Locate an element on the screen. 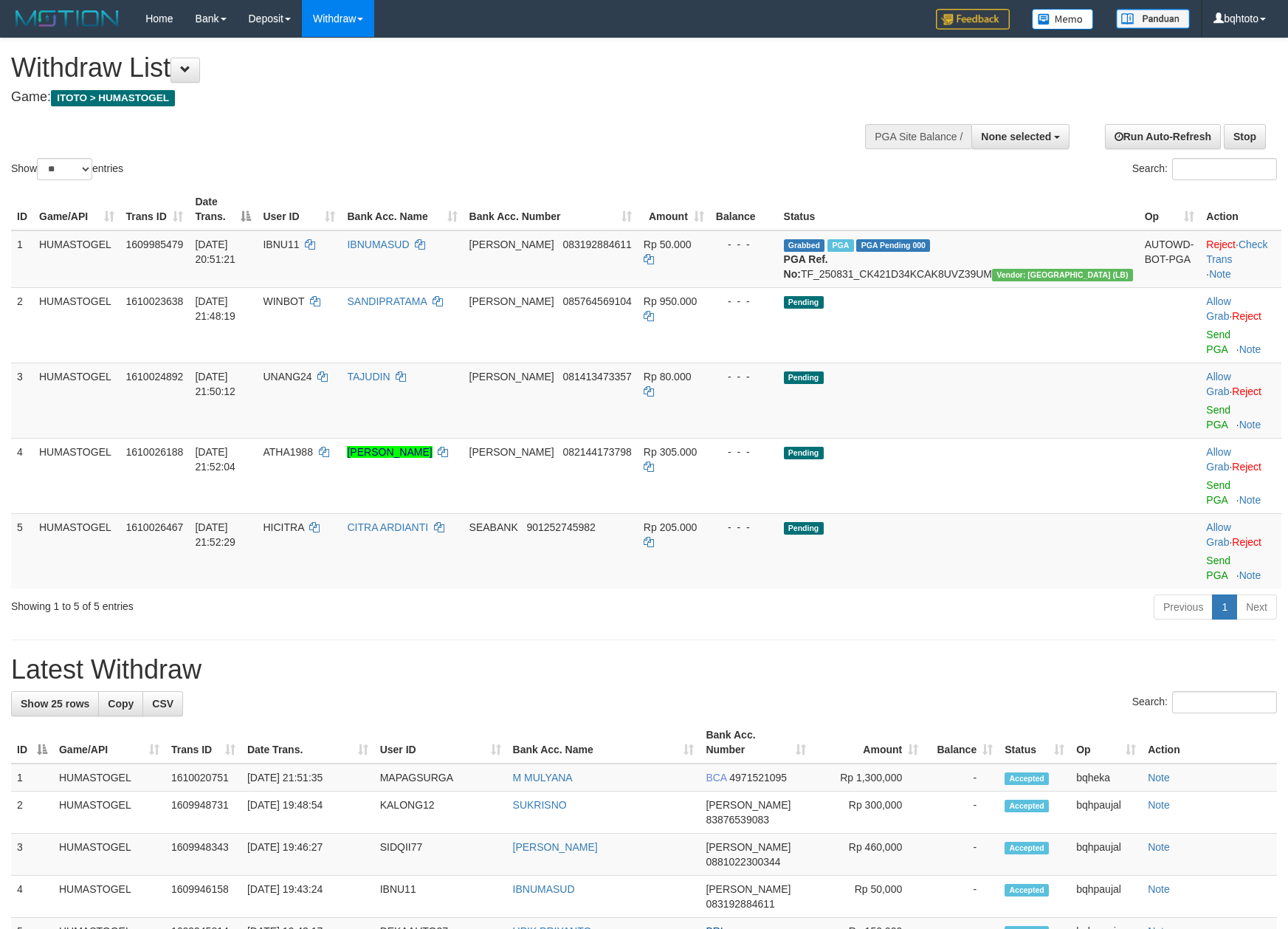 Image resolution: width=1288 pixels, height=929 pixels. img: panduan.png is located at coordinates (1152, 18).